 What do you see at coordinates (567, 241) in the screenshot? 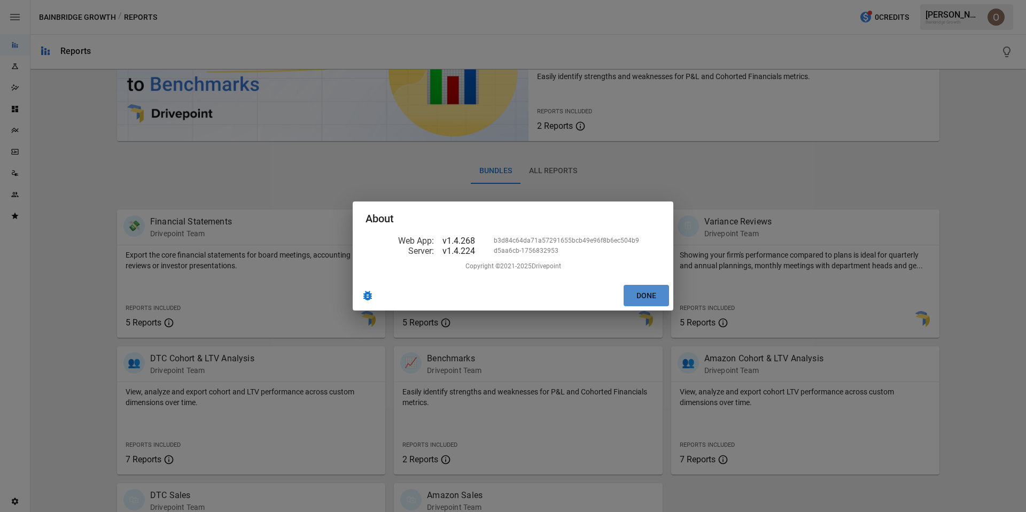
I see `div: b3d84c64da71a57291655bcb49e96f8b6ec504b9` at bounding box center [567, 241].